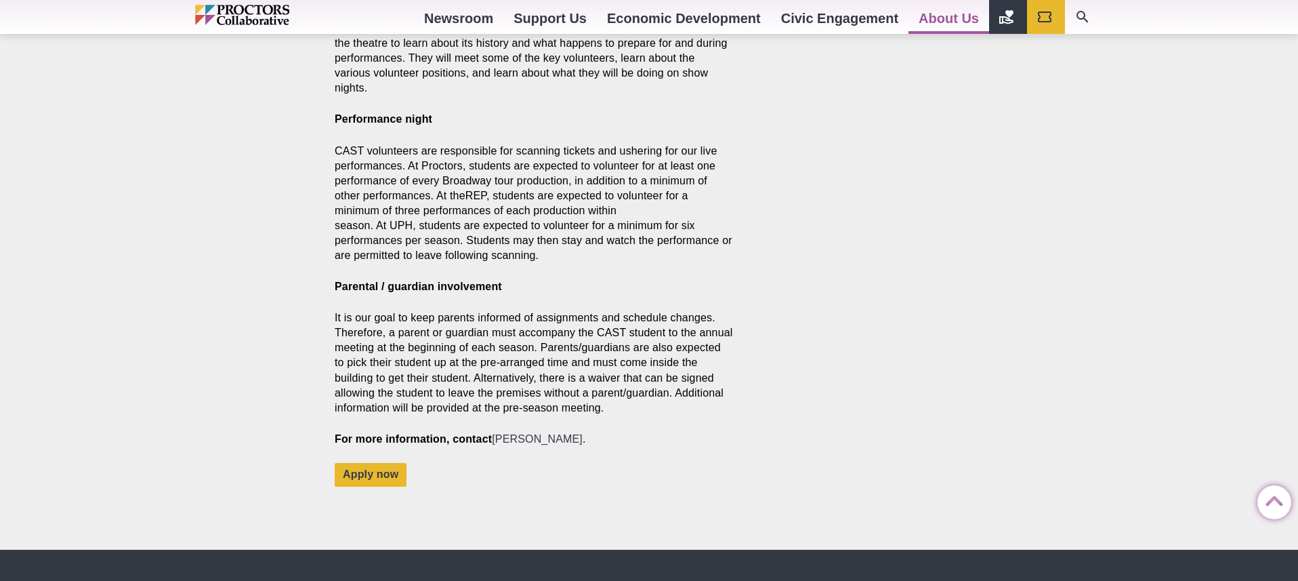  Describe the element at coordinates (534, 363) in the screenshot. I see `p: It is our goal to keep parents informed of assignments and schedule changes. Therefore, a parent ...` at that location.